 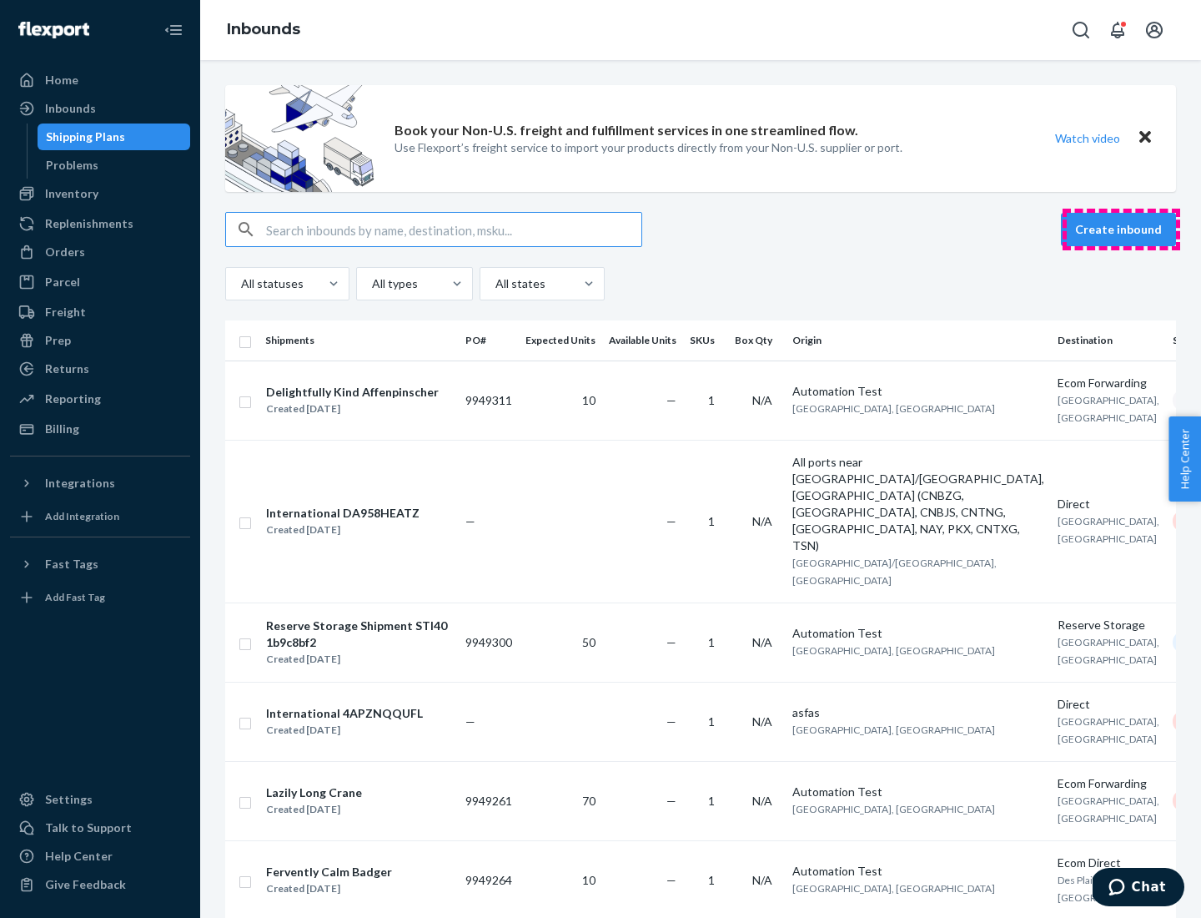 I want to click on a: Orders, so click(x=100, y=252).